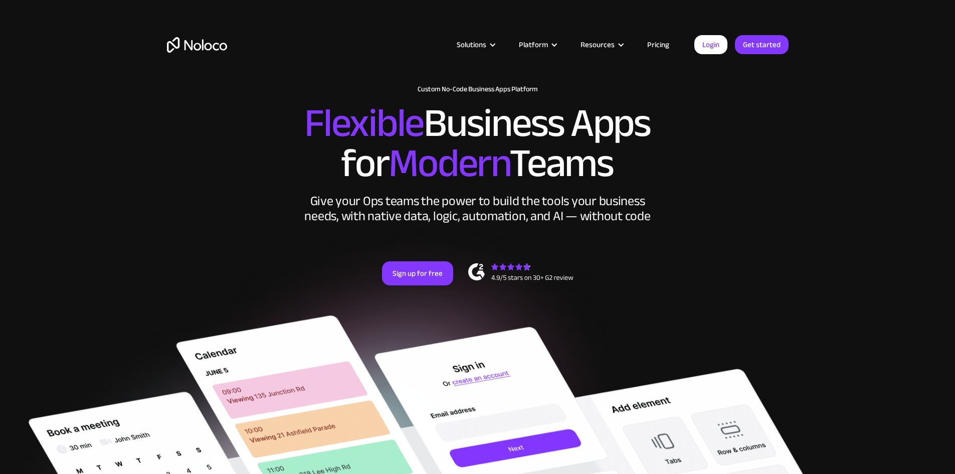  Describe the element at coordinates (711, 45) in the screenshot. I see `a: Login` at that location.